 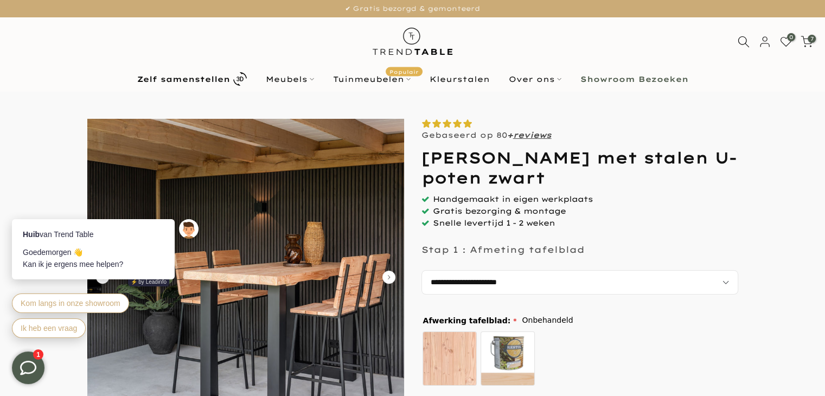 I want to click on button: Ik heb een vraag, so click(x=48, y=162).